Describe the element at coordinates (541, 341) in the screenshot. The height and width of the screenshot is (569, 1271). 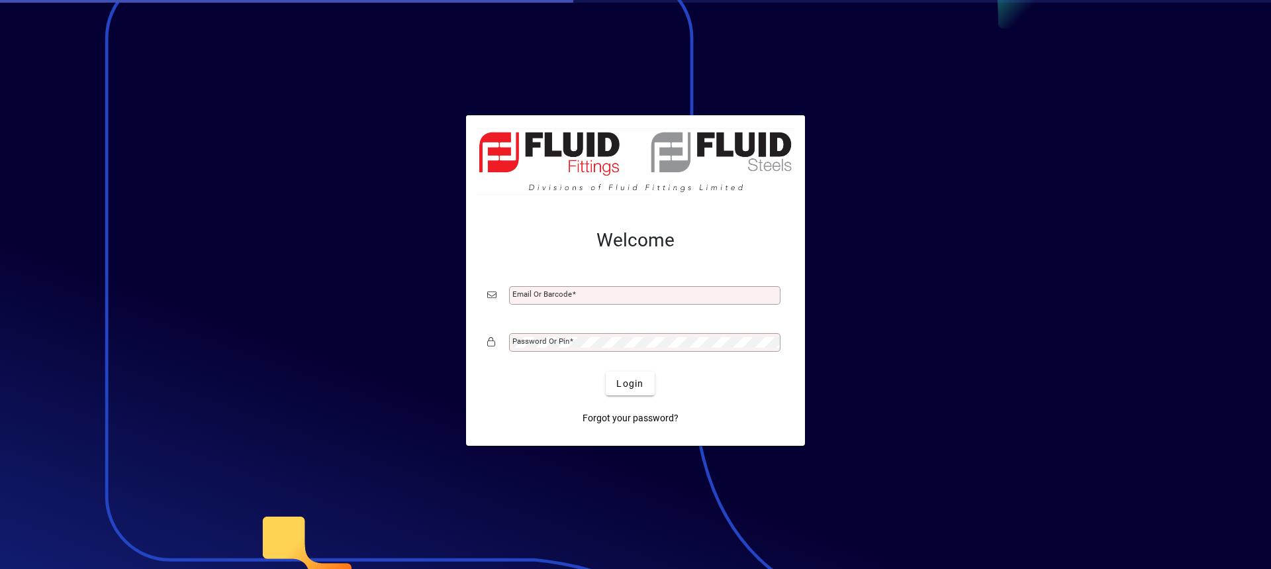
I see `mat-label: Password or Pin` at that location.